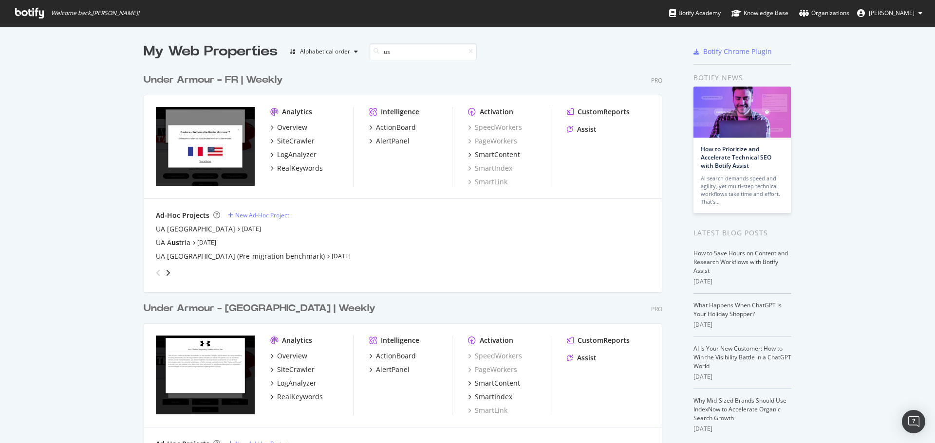  I want to click on button: Alphabetical order, so click(323, 52).